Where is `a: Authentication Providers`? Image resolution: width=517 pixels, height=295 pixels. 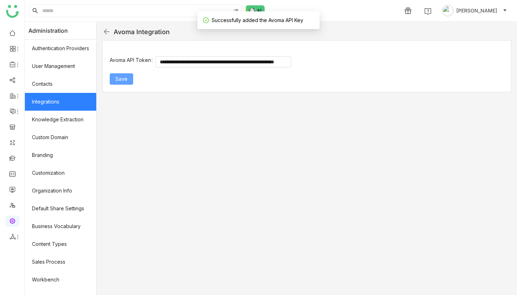
a: Authentication Providers is located at coordinates (60, 48).